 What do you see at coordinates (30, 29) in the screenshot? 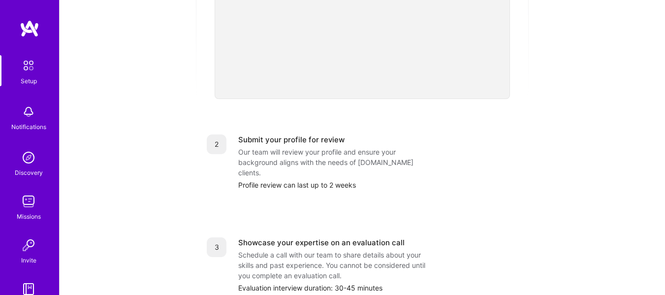
I see `img: logo` at bounding box center [30, 29].